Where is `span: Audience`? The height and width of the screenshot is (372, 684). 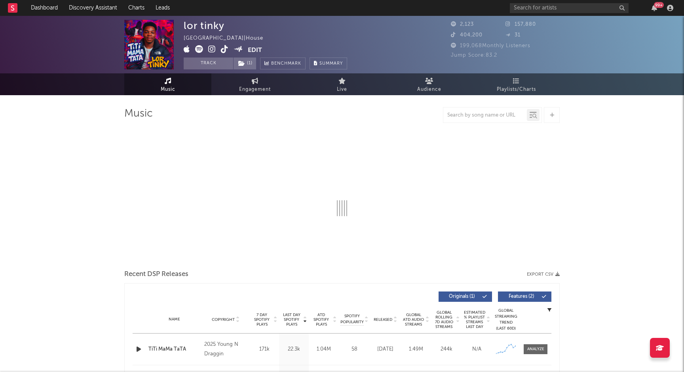 span: Audience is located at coordinates (429, 90).